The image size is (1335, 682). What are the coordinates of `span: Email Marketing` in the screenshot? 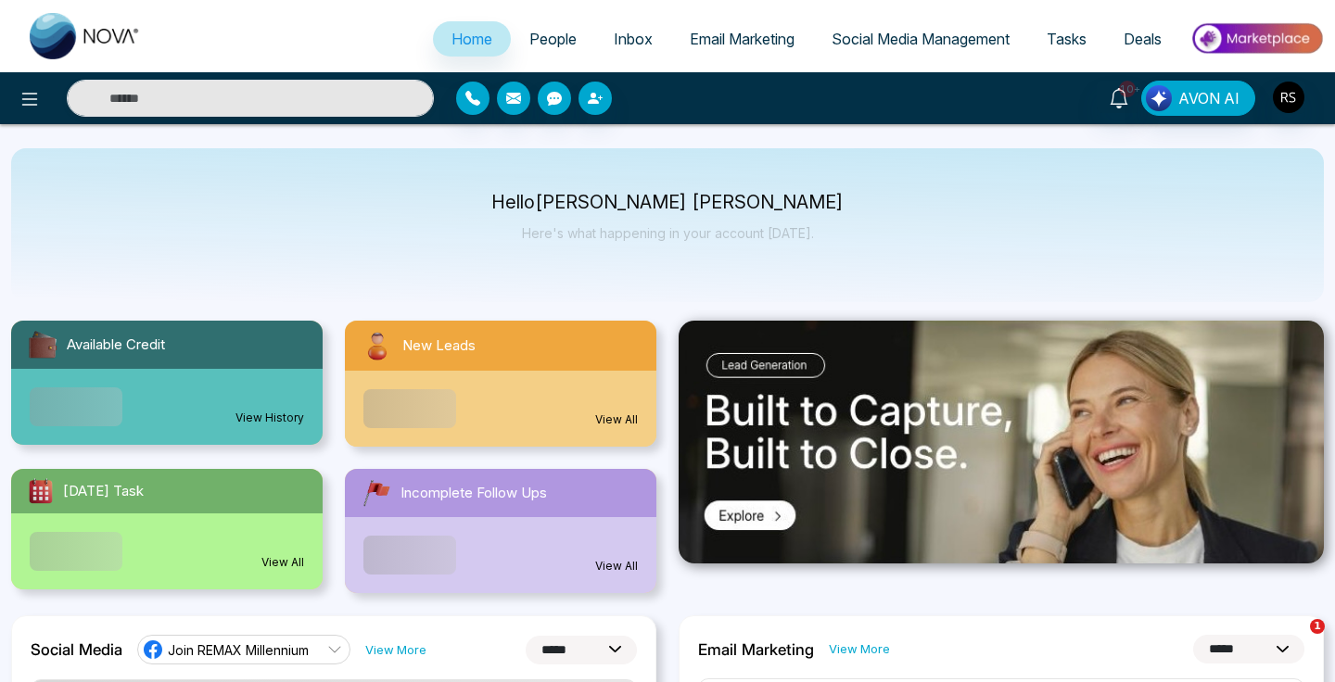 It's located at (742, 39).